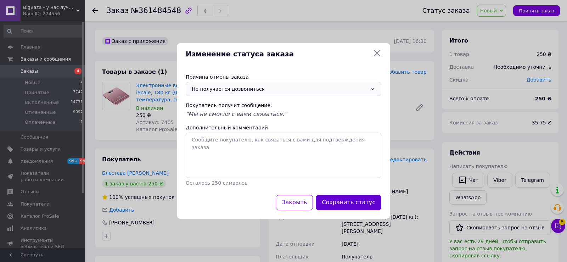 This screenshot has height=262, width=567. Describe the element at coordinates (294, 202) in the screenshot. I see `button: Закрыть` at that location.